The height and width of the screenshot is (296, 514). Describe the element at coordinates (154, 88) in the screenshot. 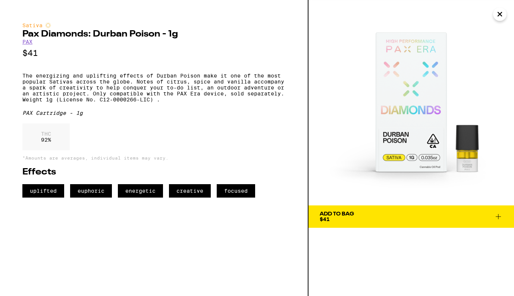

I see `p: The energizing and uplifting effects of Durban Poison make it one of the most popular Sativas acr...` at that location.